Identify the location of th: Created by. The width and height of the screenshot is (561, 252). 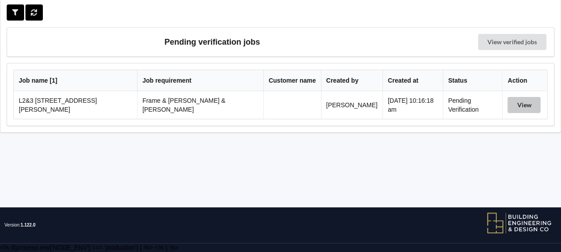
(352, 80).